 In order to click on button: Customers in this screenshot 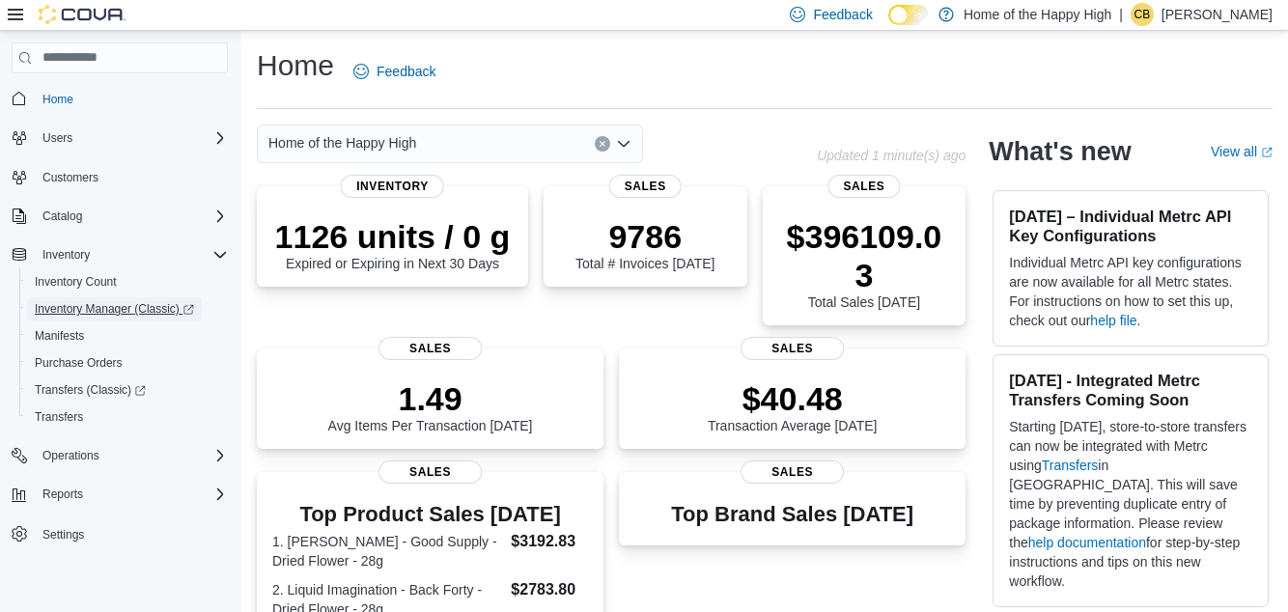, I will do `click(120, 177)`.